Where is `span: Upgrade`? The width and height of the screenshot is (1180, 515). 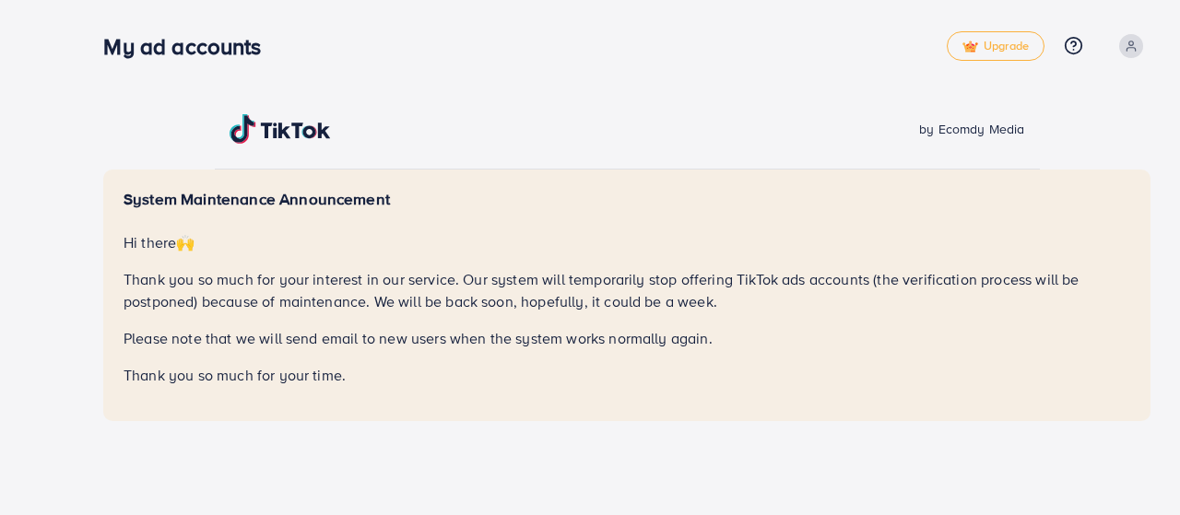
span: Upgrade is located at coordinates (996, 46).